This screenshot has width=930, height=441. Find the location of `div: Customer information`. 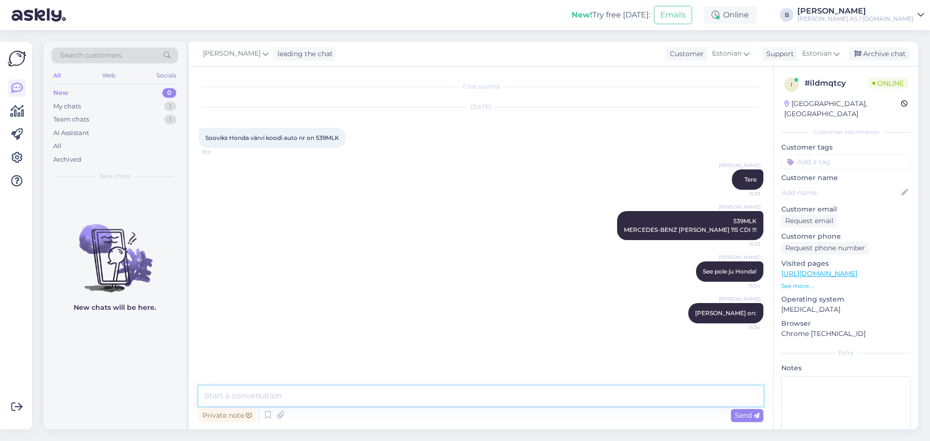

div: Customer information is located at coordinates (846, 132).